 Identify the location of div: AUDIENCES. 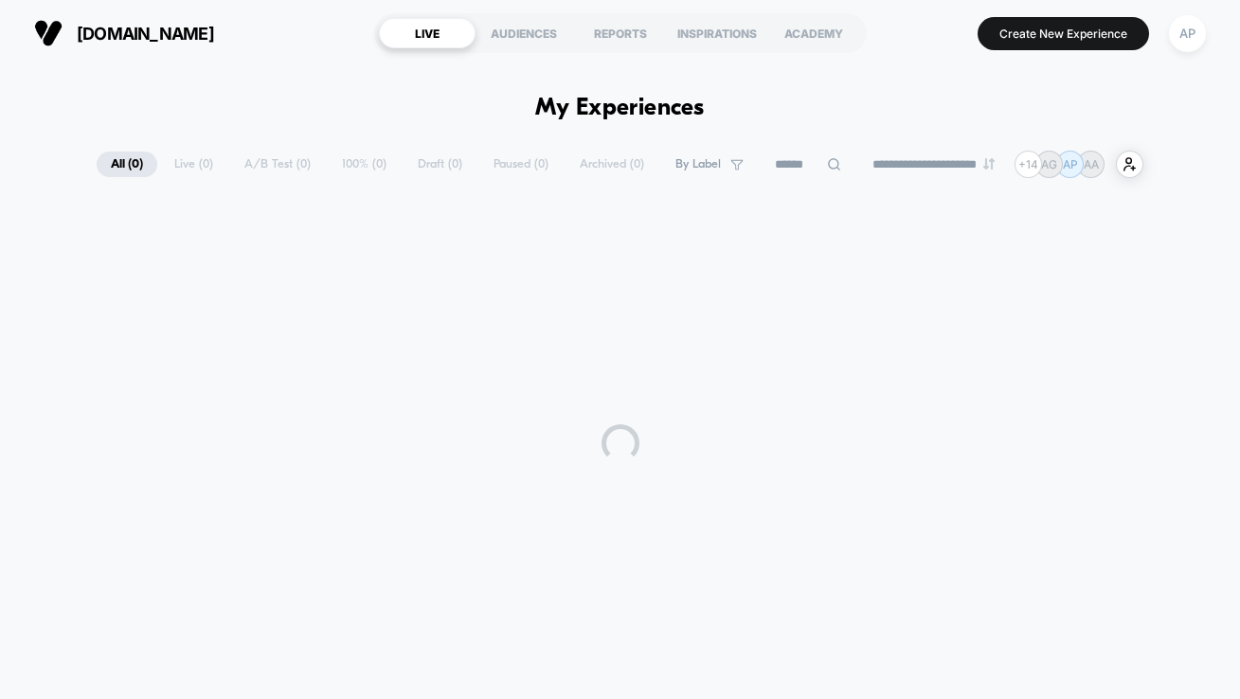
(524, 33).